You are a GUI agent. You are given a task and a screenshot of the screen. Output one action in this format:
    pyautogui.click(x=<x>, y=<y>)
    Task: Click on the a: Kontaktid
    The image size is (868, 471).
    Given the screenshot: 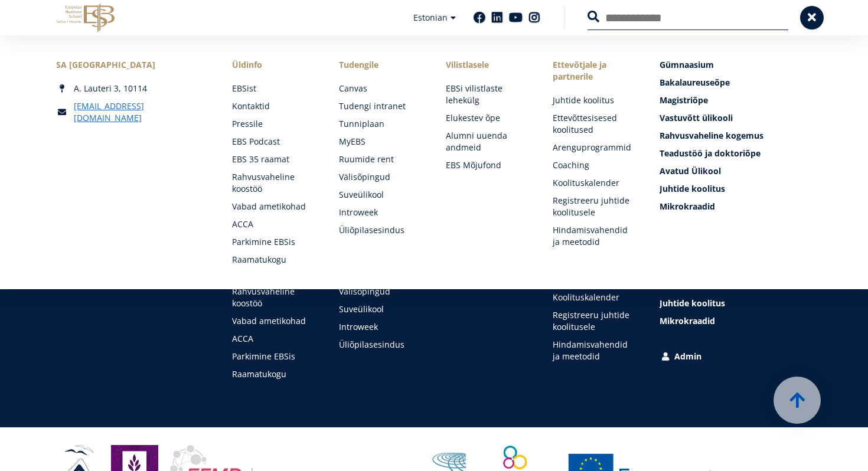 What is the action you would take?
    pyautogui.click(x=273, y=106)
    